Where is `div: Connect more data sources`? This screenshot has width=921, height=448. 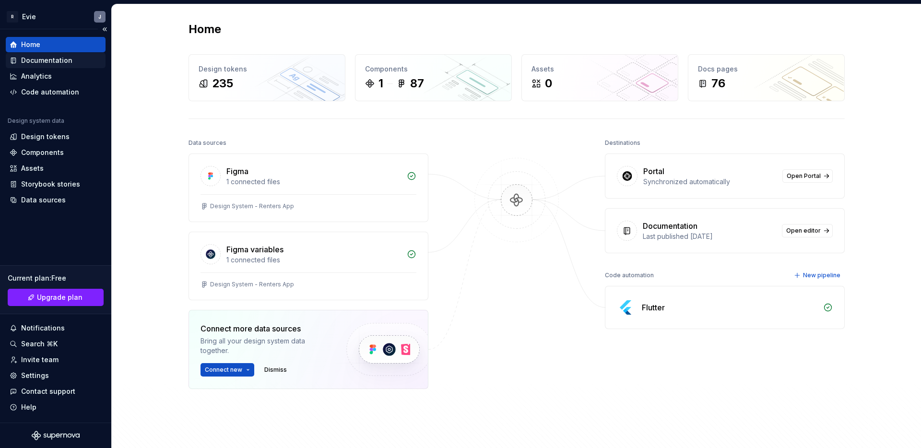 div: Connect more data sources is located at coordinates (265, 329).